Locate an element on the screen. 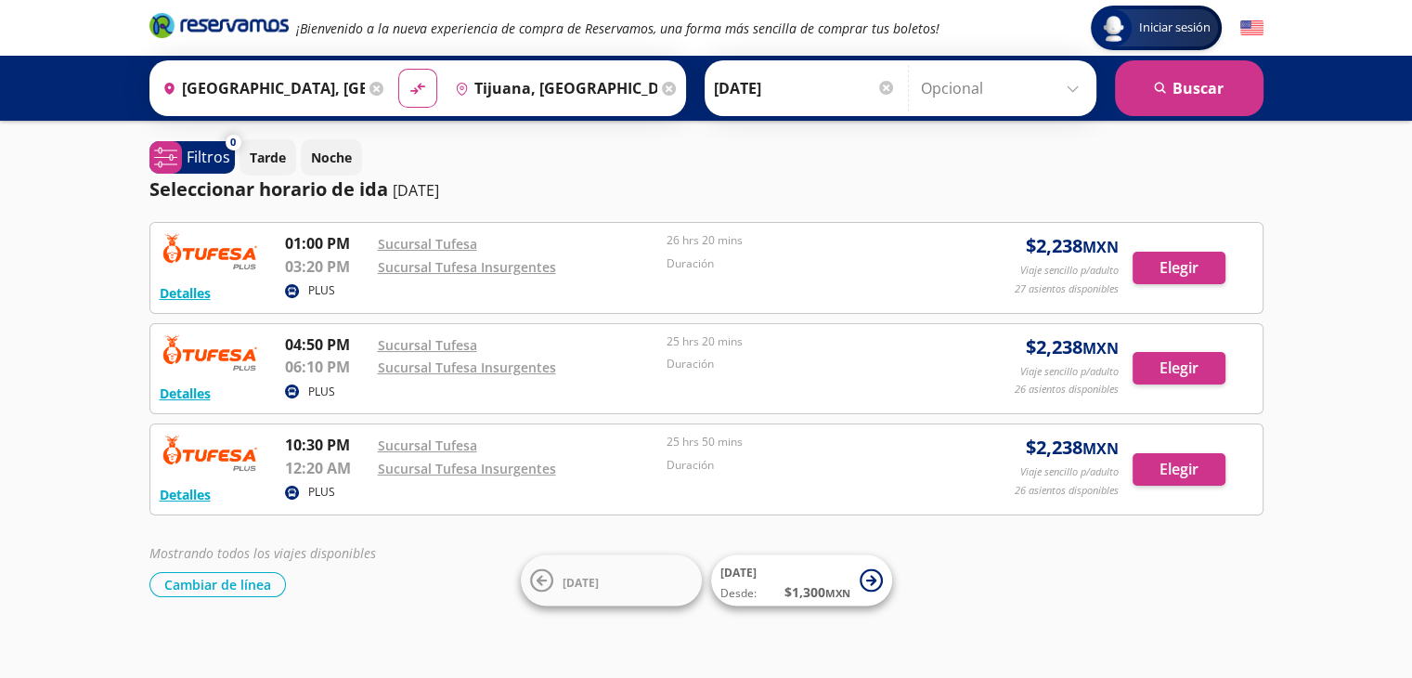 This screenshot has width=1412, height=678. p: 06:10 PM is located at coordinates (327, 367).